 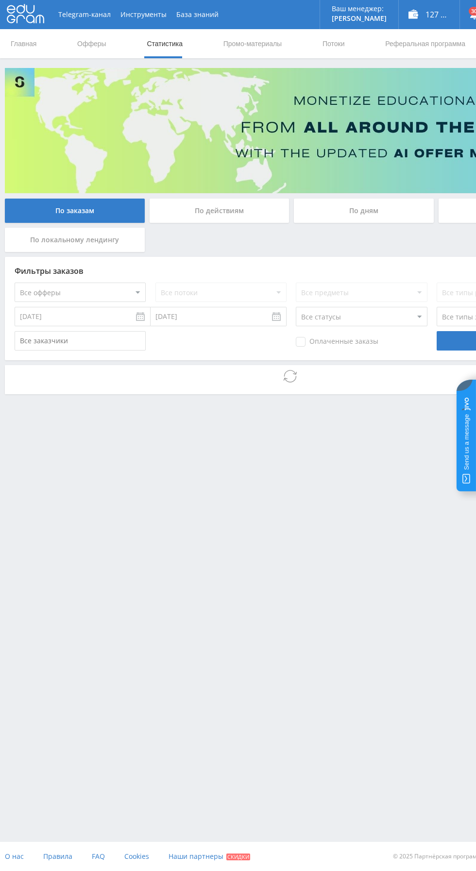 I want to click on span: Правила, so click(x=58, y=856).